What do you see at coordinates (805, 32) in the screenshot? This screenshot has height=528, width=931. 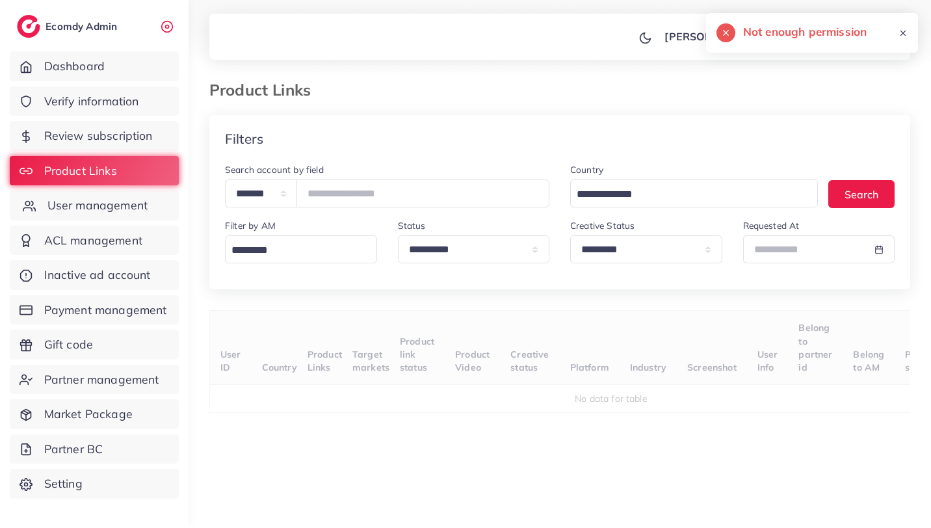 I see `h5: Not enough permission` at bounding box center [805, 32].